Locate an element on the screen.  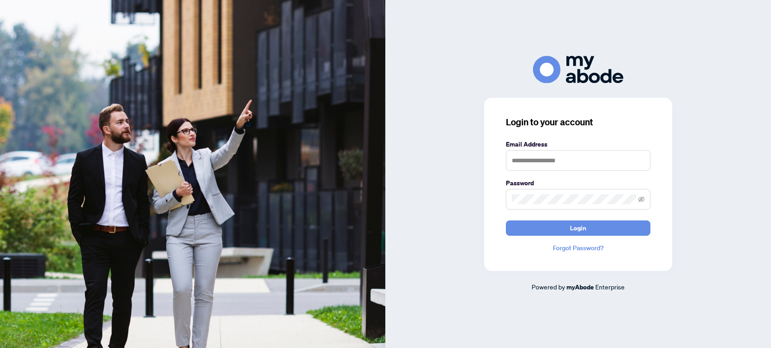
h3: Login to your account is located at coordinates (578, 122).